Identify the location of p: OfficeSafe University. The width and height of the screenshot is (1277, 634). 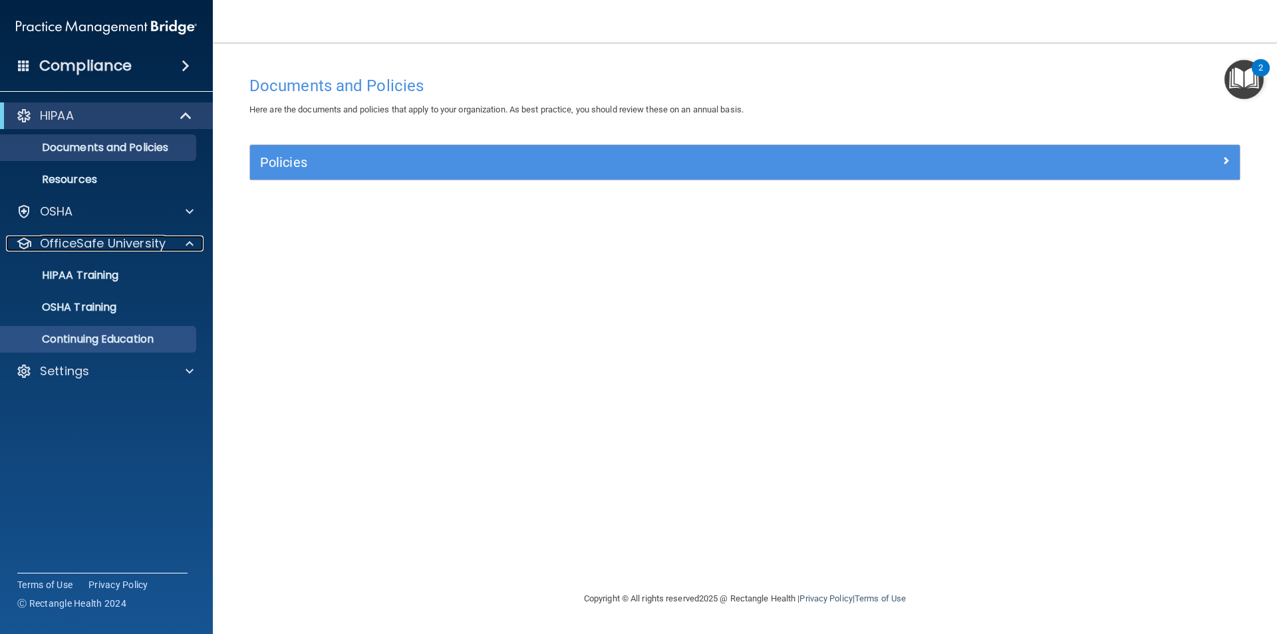
(102, 243).